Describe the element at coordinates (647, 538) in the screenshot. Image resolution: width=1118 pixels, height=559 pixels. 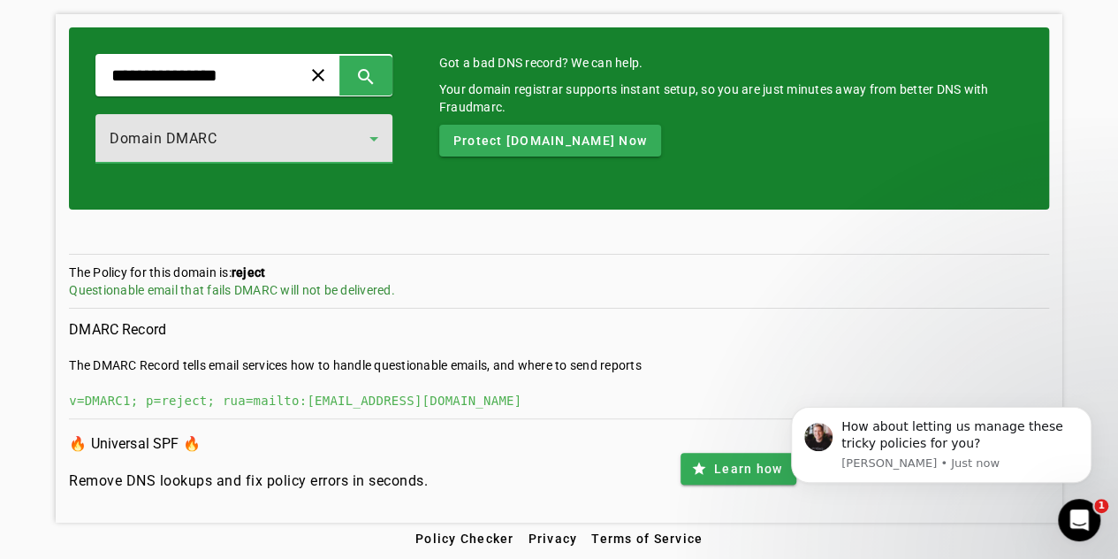
I see `button: Terms of Service` at that location.